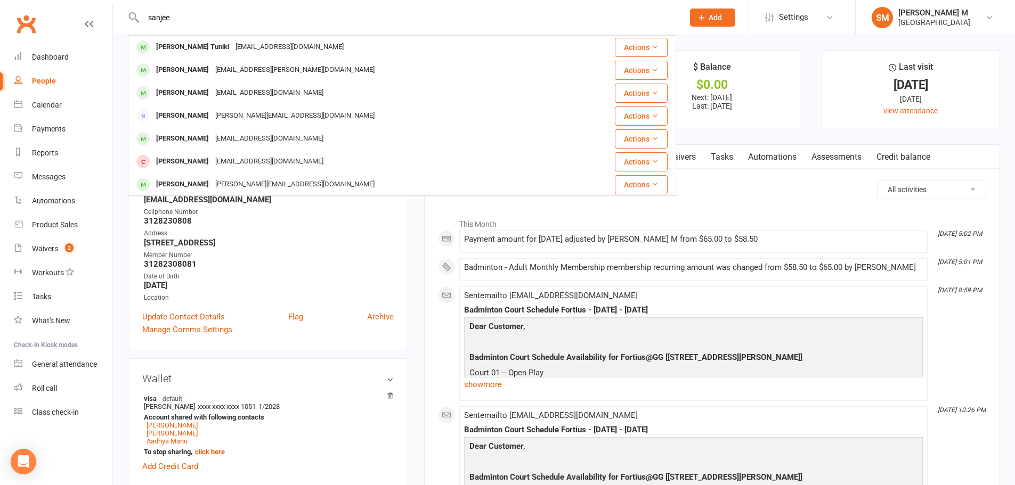 The width and height of the screenshot is (1015, 485). Describe the element at coordinates (266, 452) in the screenshot. I see `strong: To stop sharing,` at that location.